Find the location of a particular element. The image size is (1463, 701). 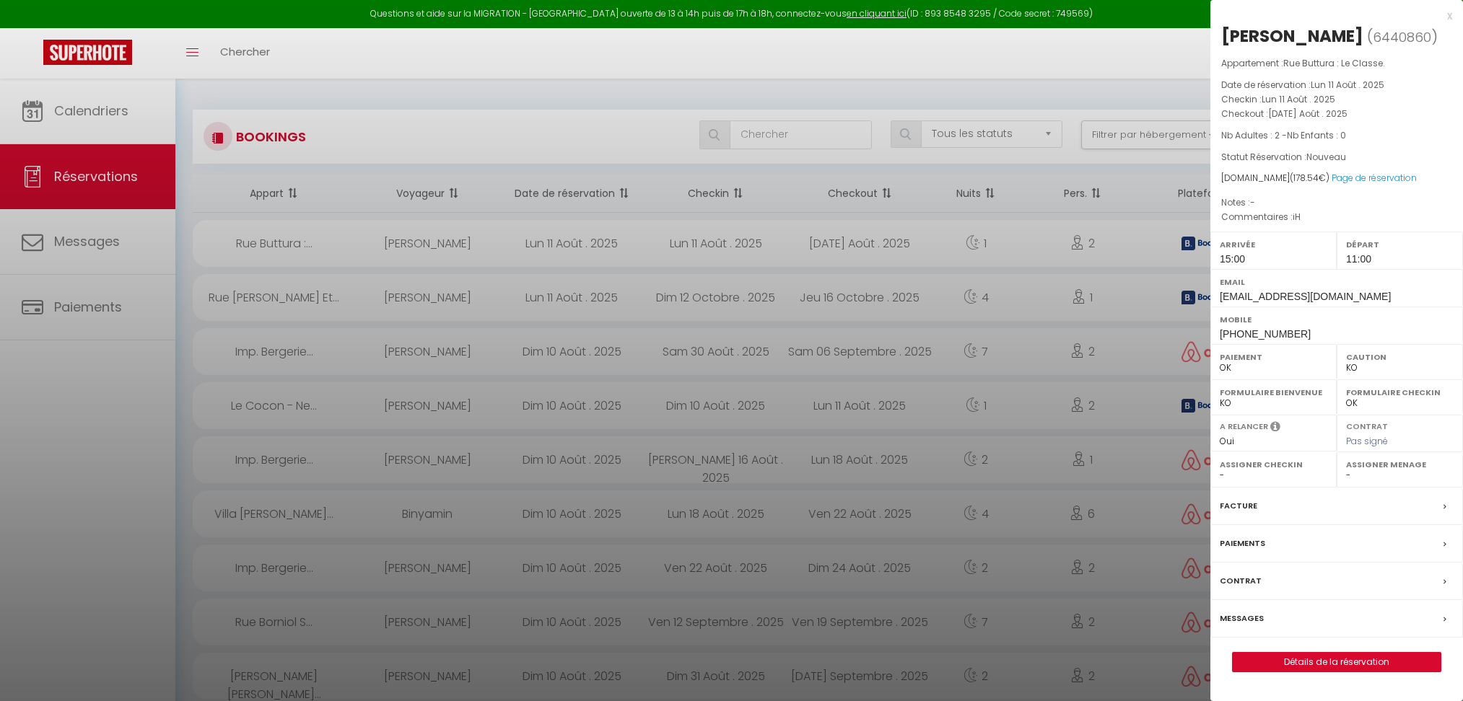

span: Pas signé is located at coordinates (1367, 441).